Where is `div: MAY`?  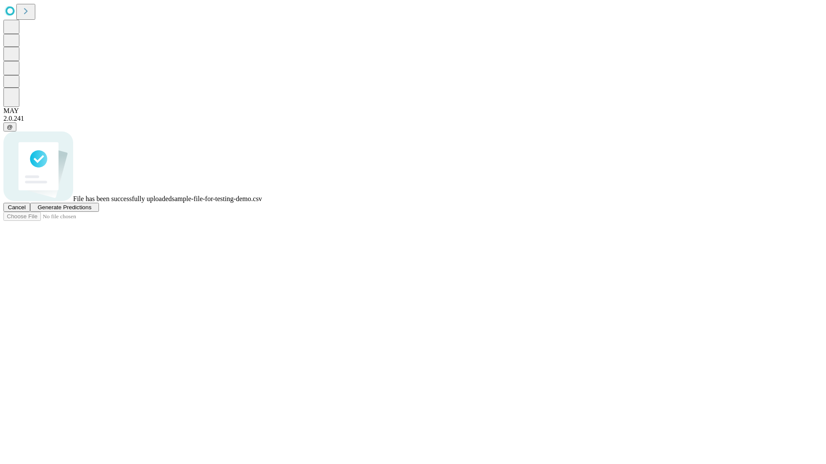 div: MAY is located at coordinates (413, 111).